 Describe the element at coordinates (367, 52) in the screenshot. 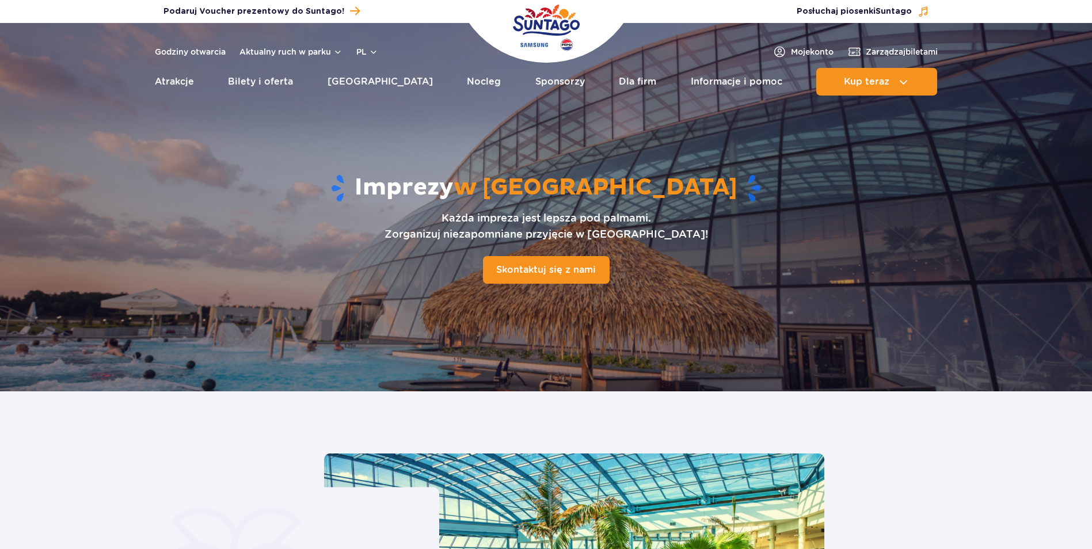

I see `button: pl` at that location.